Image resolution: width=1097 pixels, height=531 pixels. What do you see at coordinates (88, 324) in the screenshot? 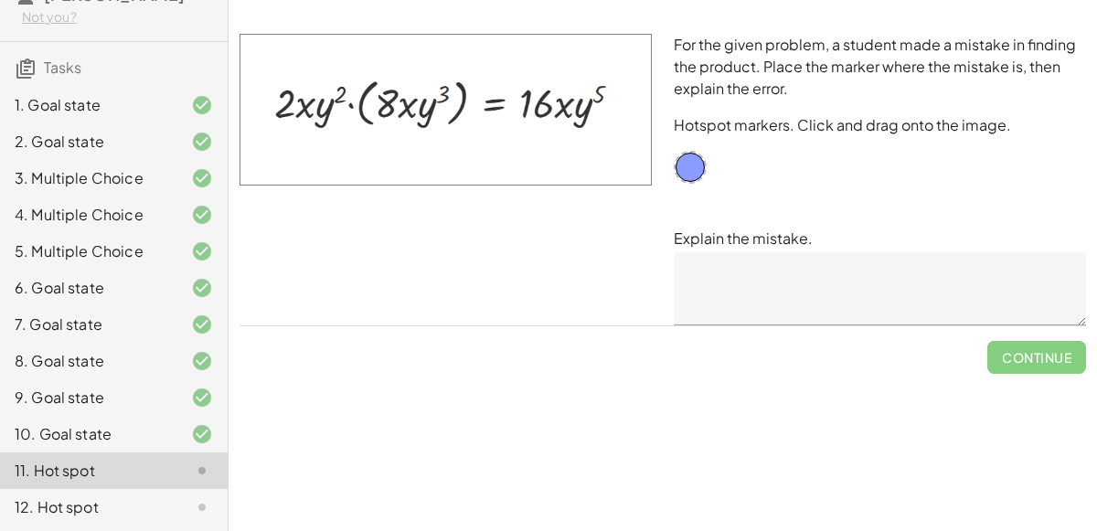
I see `div: 7. Goal state` at bounding box center [88, 324].